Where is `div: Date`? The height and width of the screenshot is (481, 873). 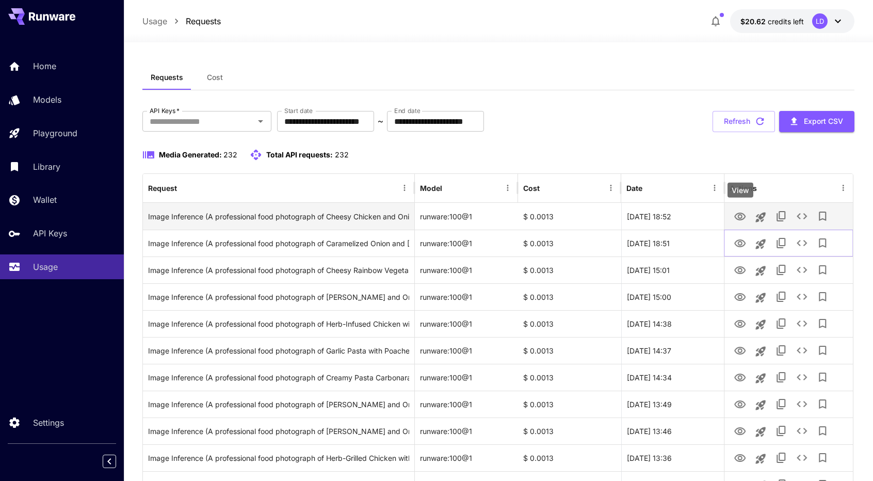 div: Date is located at coordinates (634, 188).